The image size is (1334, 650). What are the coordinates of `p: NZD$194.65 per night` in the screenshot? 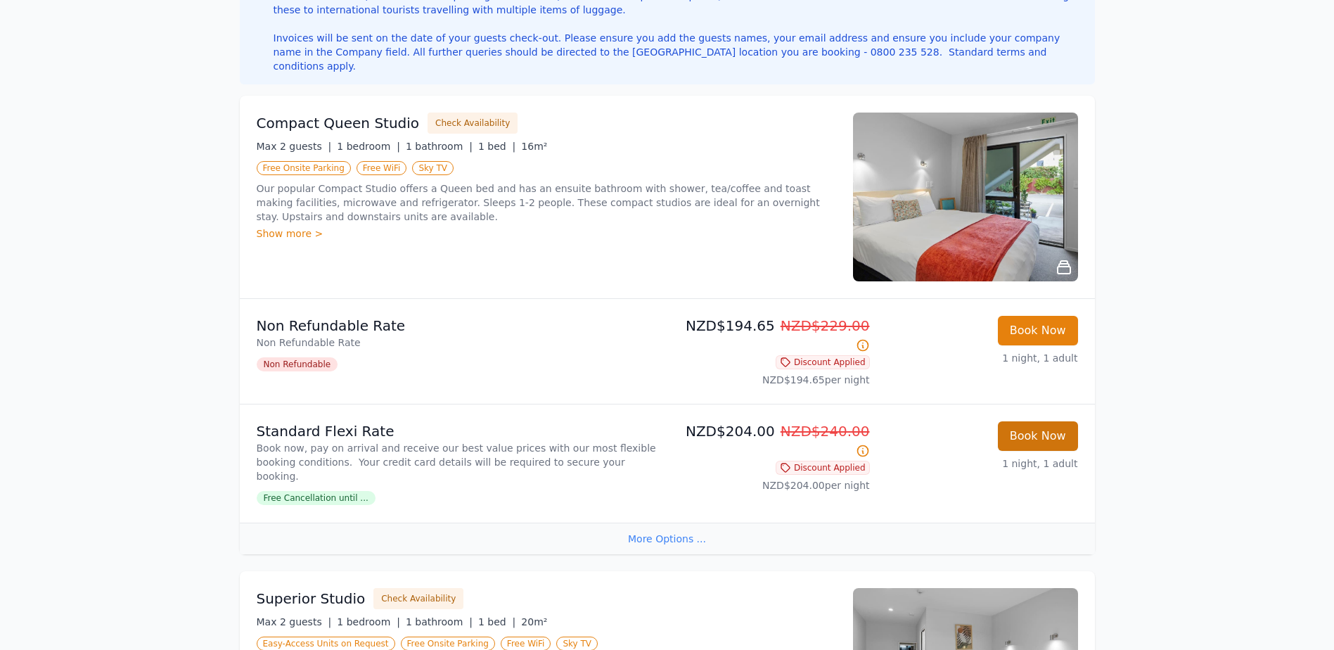 It's located at (772, 380).